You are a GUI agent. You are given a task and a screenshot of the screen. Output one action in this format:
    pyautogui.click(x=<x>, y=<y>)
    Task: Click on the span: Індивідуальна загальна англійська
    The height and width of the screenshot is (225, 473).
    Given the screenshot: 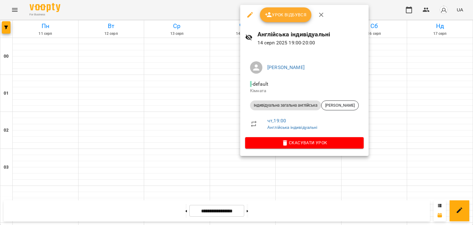 What is the action you would take?
    pyautogui.click(x=285, y=105)
    